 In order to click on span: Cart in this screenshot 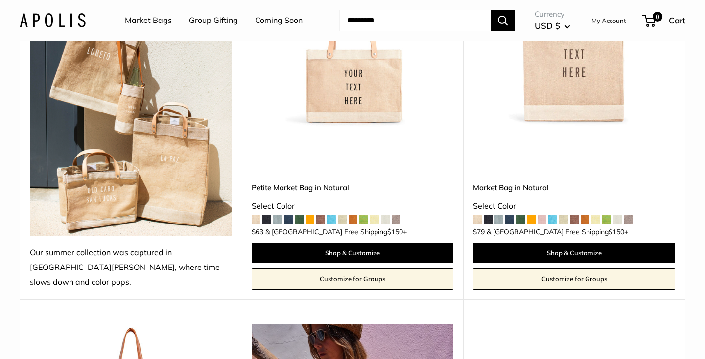, I will do `click(677, 20)`.